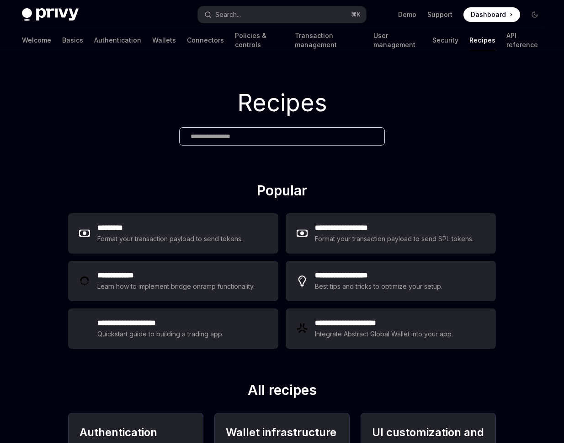 Image resolution: width=564 pixels, height=443 pixels. Describe the element at coordinates (407, 15) in the screenshot. I see `a: Demo` at that location.